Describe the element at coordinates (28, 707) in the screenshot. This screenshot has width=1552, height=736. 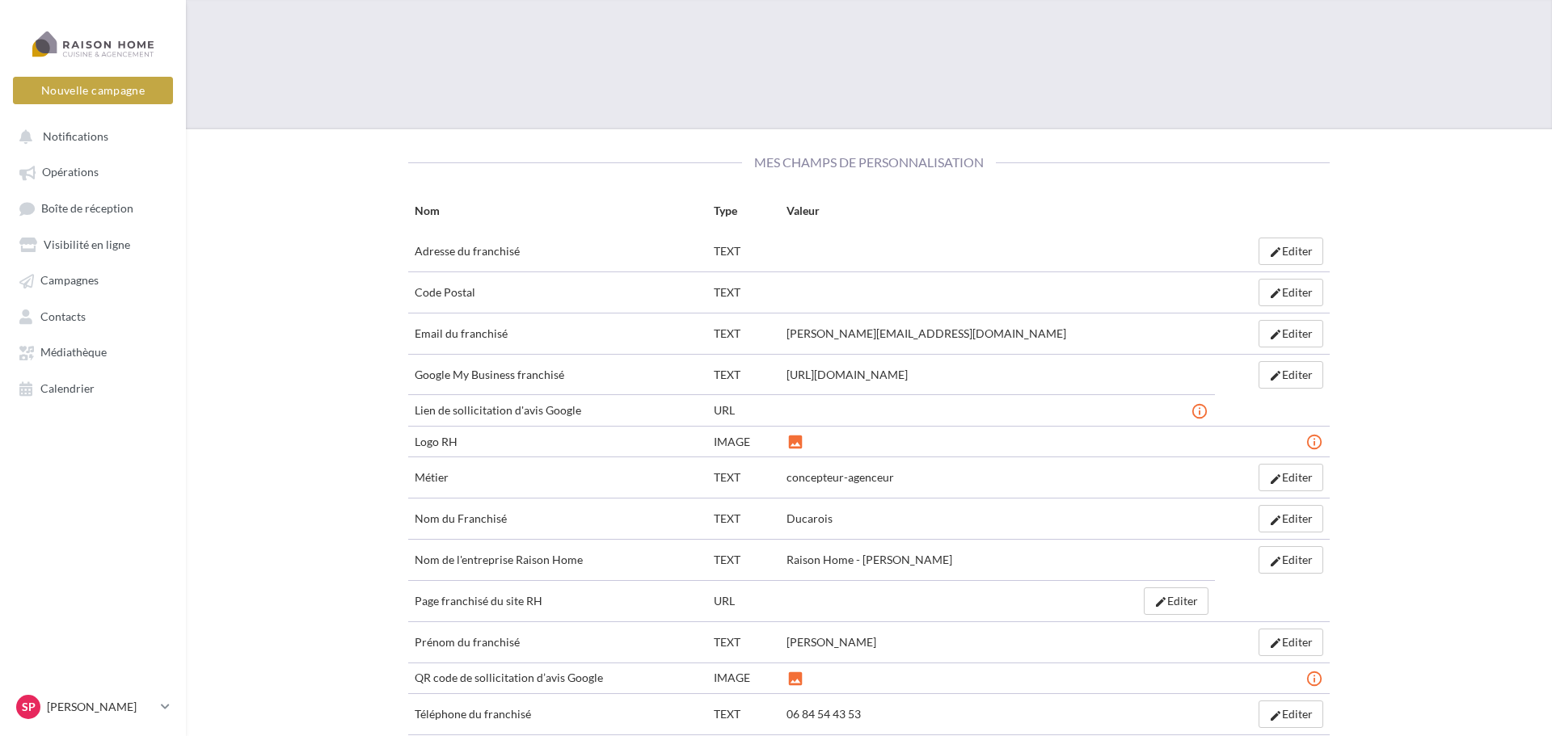
I see `span: Sp` at that location.